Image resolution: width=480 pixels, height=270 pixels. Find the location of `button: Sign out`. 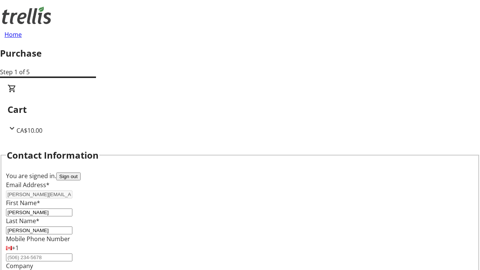

button: Sign out is located at coordinates (68, 176).